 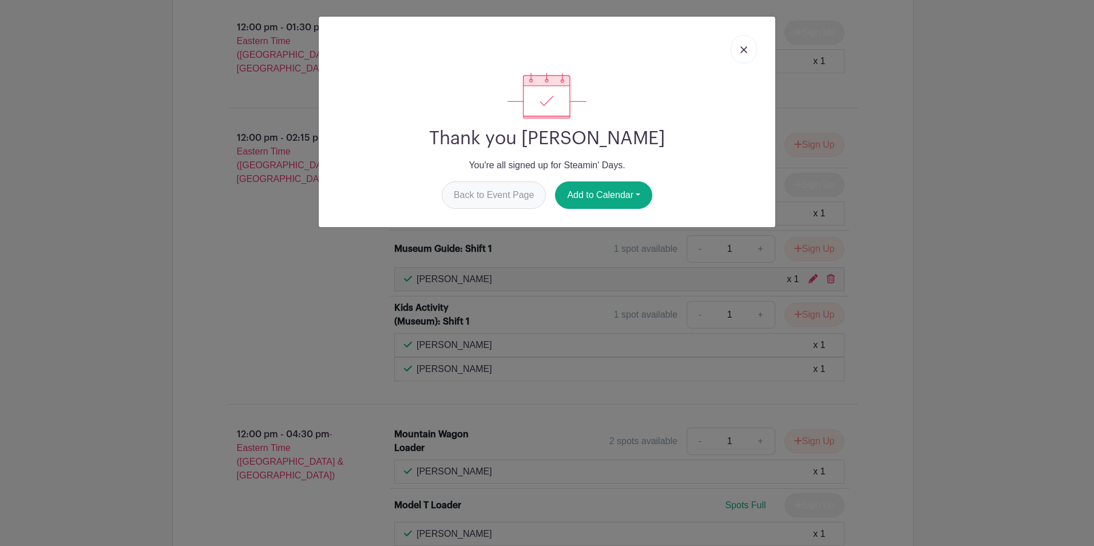 I want to click on a: Back to Event Page, so click(x=494, y=195).